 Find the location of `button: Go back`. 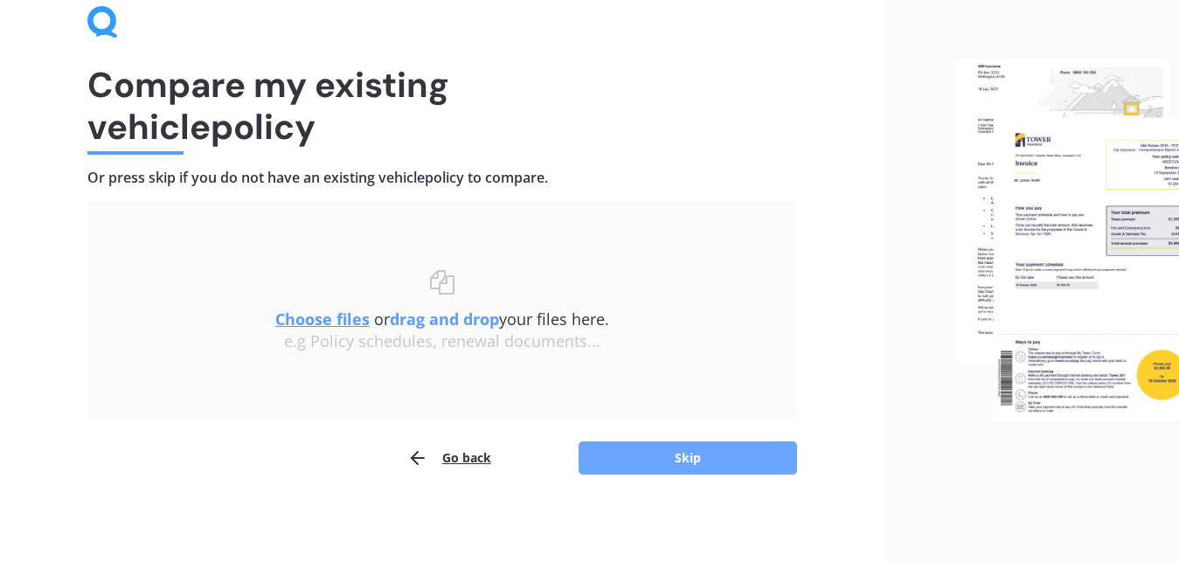

button: Go back is located at coordinates (449, 458).